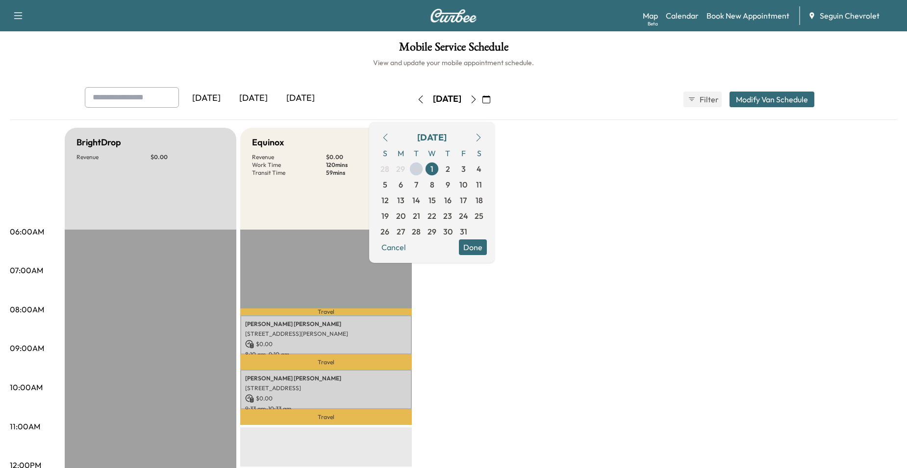 The image size is (907, 468). Describe the element at coordinates (650, 16) in the screenshot. I see `a: MapBeta` at that location.